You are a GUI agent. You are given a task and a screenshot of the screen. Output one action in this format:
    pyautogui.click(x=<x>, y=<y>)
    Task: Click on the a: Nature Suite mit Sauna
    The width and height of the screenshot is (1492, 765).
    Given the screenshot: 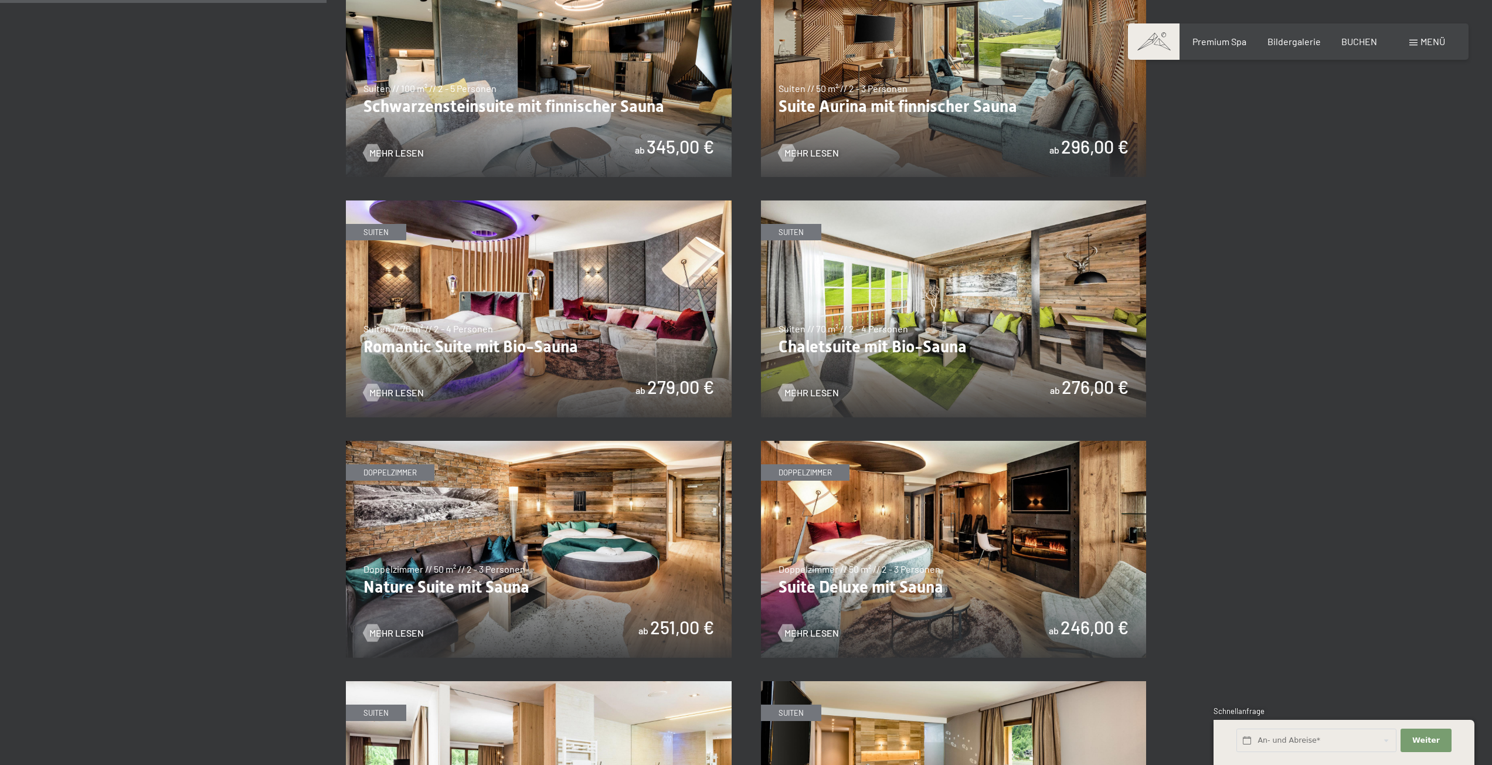 What is the action you would take?
    pyautogui.click(x=539, y=445)
    